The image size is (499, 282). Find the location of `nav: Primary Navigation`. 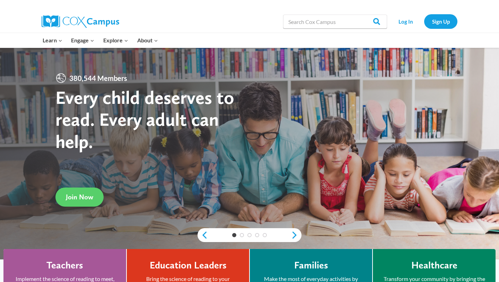

nav: Primary Navigation is located at coordinates (100, 40).